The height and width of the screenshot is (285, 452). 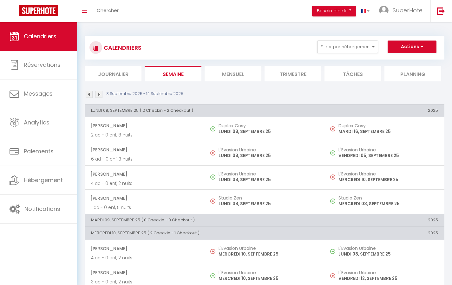 I want to click on span: Paiements, so click(x=39, y=151).